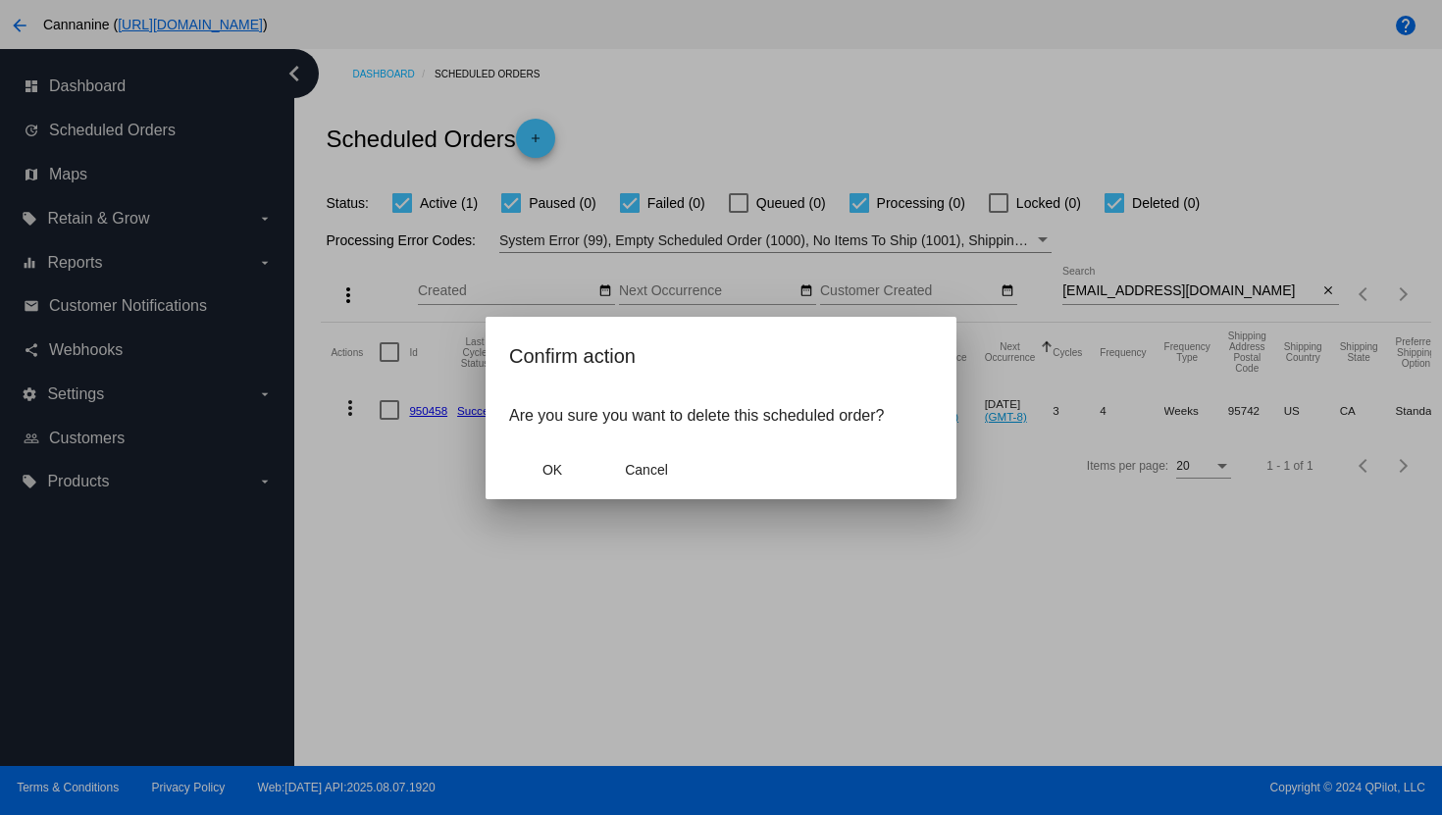 The image size is (1442, 815). Describe the element at coordinates (721, 356) in the screenshot. I see `h2: Confirm action` at that location.